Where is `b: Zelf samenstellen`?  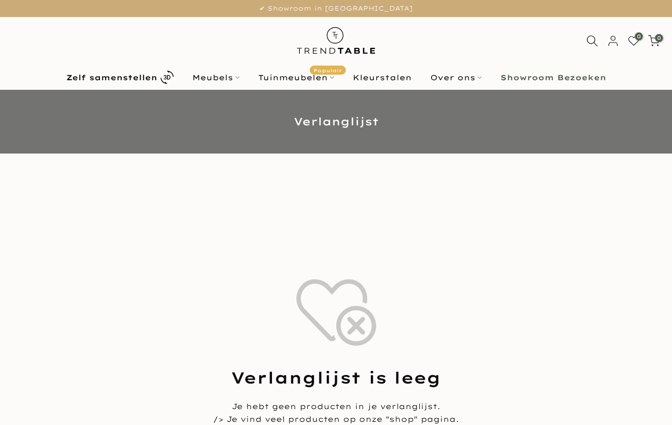 b: Zelf samenstellen is located at coordinates (112, 78).